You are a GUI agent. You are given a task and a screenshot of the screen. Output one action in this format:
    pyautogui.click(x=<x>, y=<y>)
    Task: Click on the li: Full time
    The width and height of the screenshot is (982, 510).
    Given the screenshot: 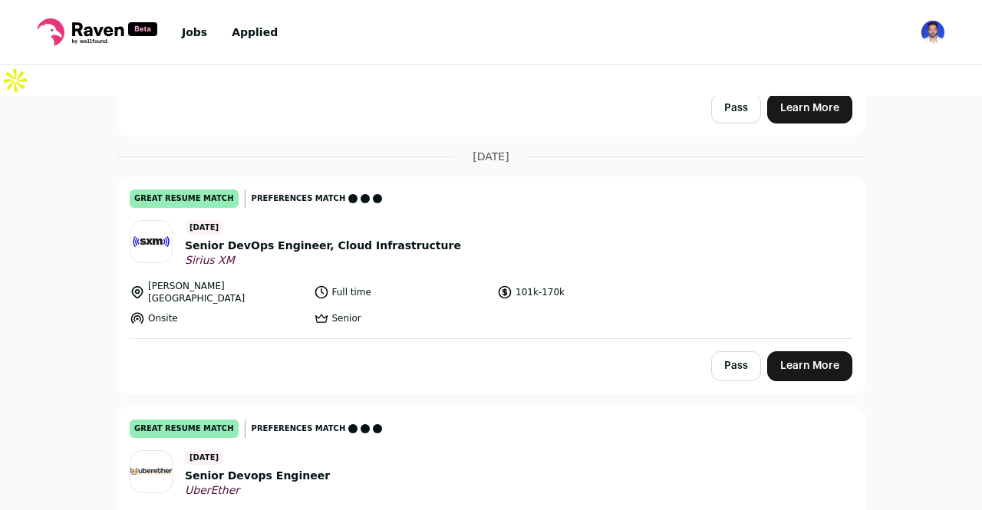 What is the action you would take?
    pyautogui.click(x=401, y=292)
    